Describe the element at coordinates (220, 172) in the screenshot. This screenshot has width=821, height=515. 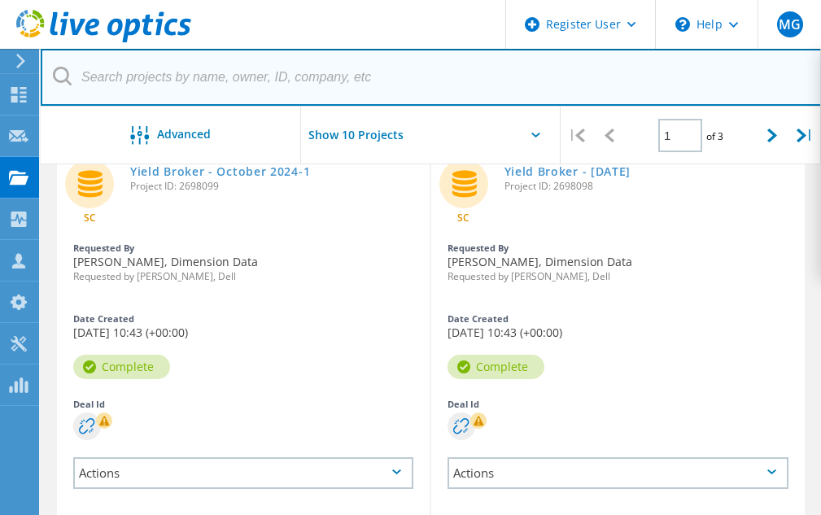
I see `a: Yield Broker - October 2024-1` at that location.